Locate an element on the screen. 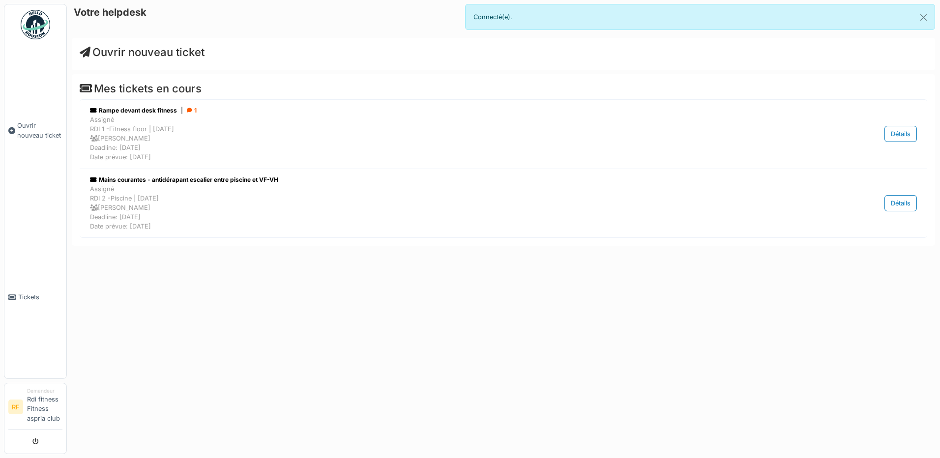 The height and width of the screenshot is (458, 940). div: Mains courantes - antidérapant escalier entre piscine et VF-VH is located at coordinates (443, 180).